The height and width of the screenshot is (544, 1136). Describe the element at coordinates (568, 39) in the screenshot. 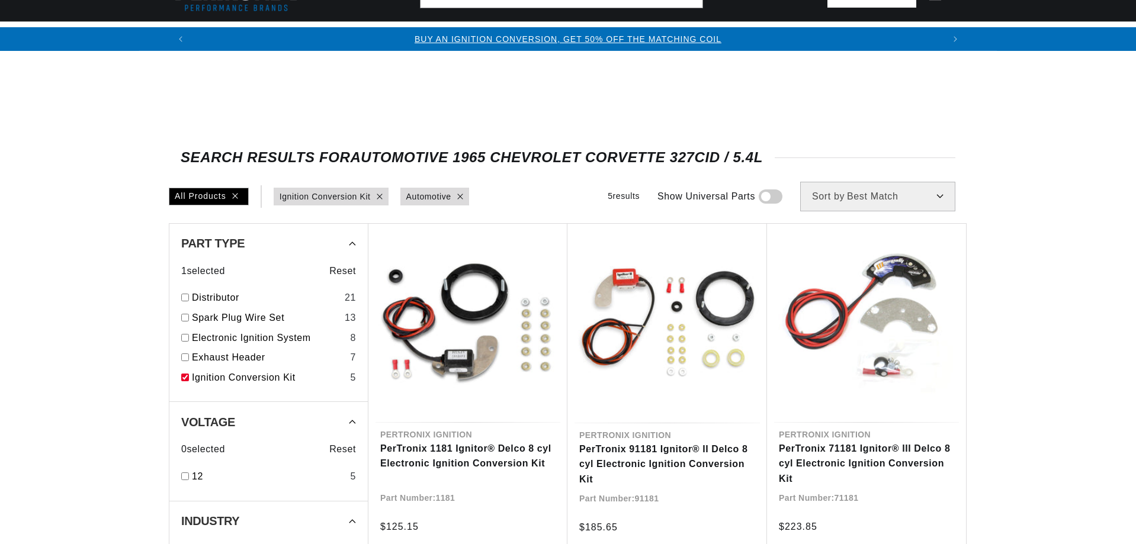

I see `div: Announcement` at that location.